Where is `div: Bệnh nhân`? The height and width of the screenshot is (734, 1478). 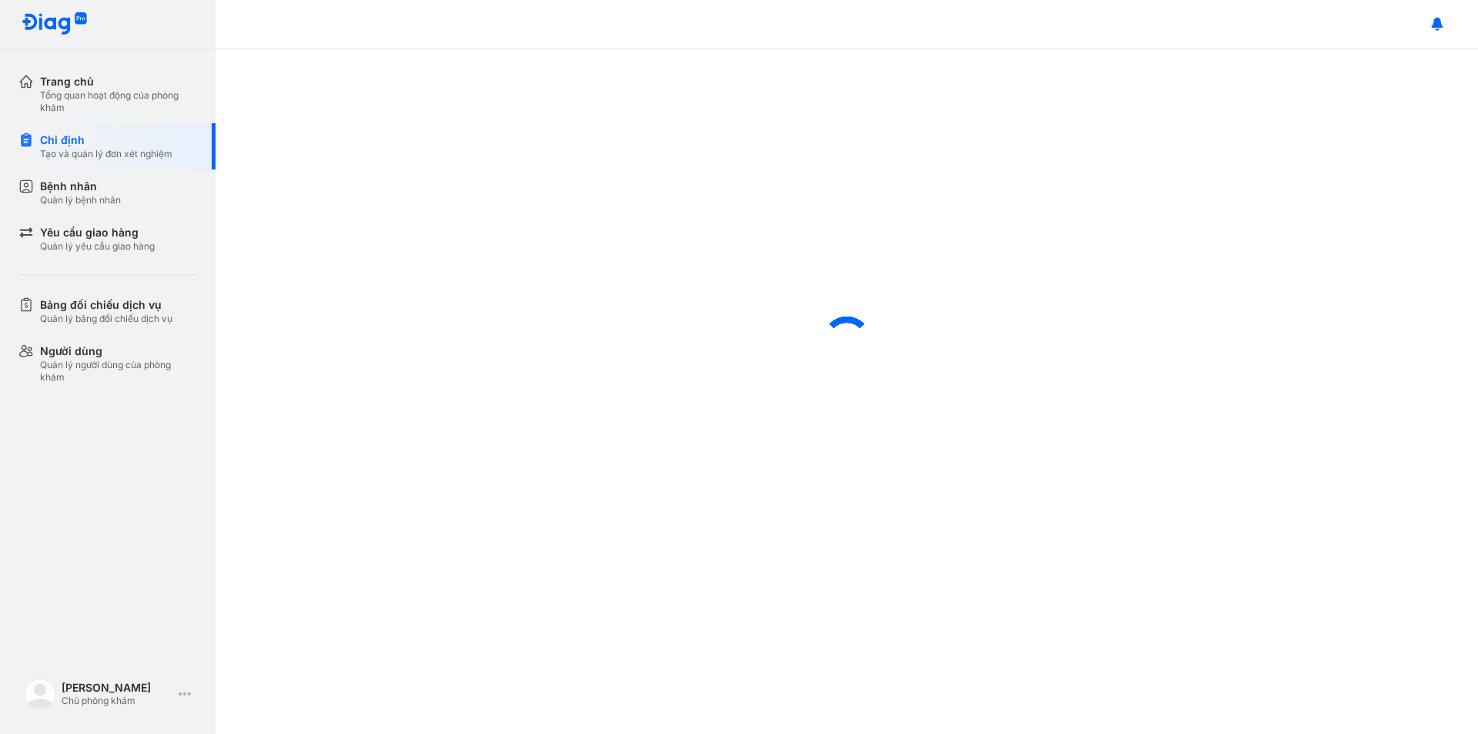
div: Bệnh nhân is located at coordinates (80, 186).